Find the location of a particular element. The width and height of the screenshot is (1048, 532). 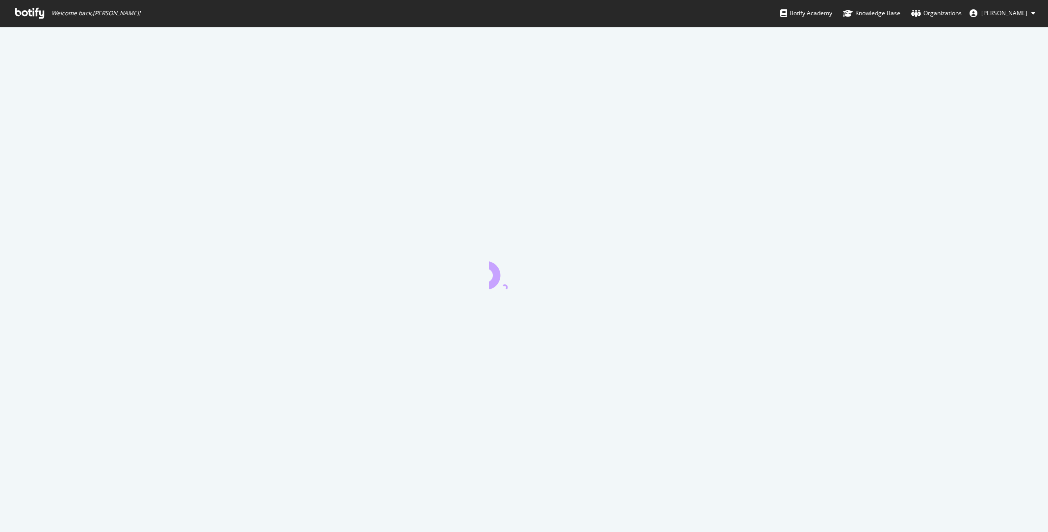

div: animation is located at coordinates (524, 272).